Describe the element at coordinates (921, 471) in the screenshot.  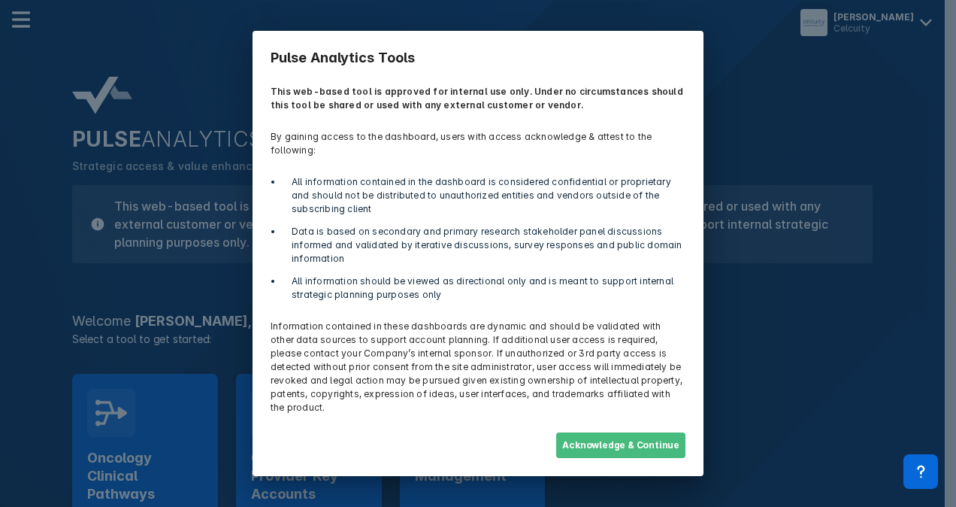
I see `div: Contact Support` at that location.